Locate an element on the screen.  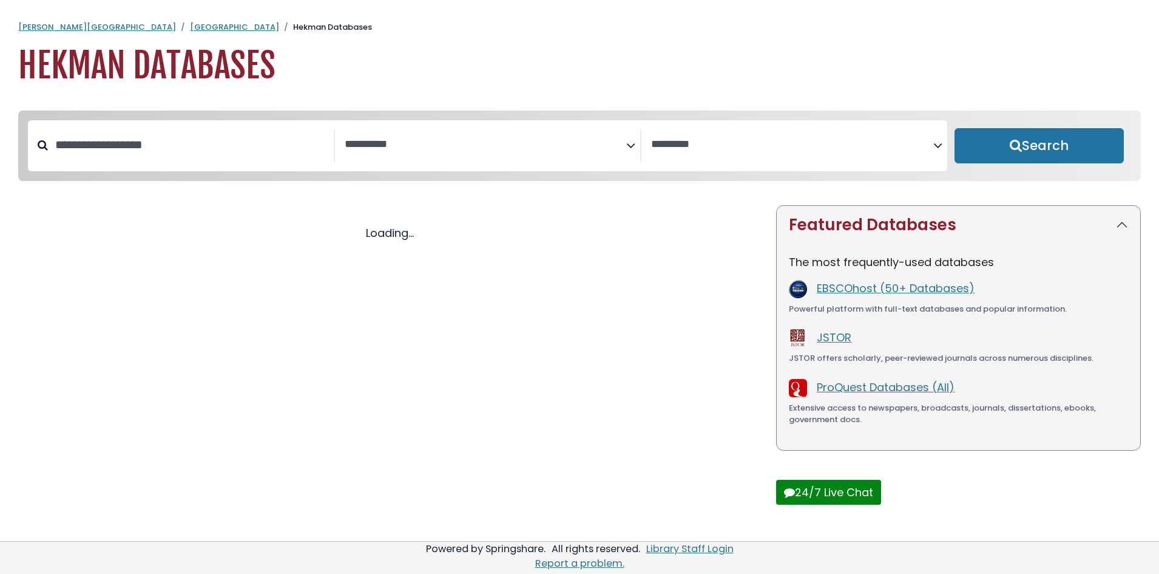
button: 24/7 Live Chat is located at coordinates (829, 492).